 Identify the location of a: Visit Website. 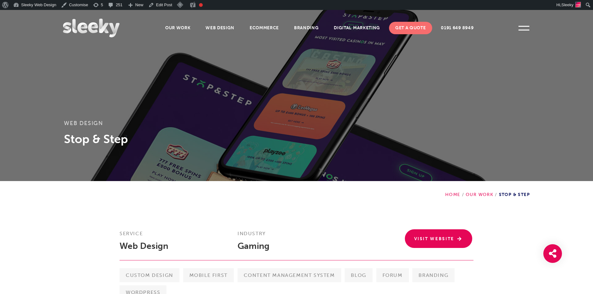
(439, 238).